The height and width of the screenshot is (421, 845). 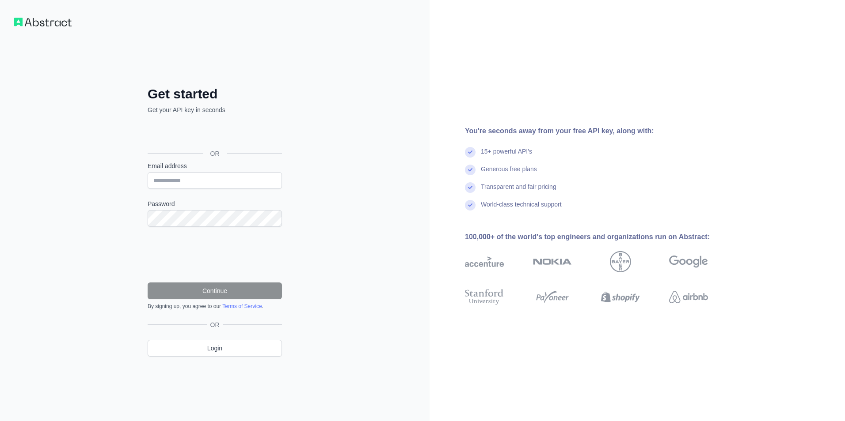 What do you see at coordinates (484, 297) in the screenshot?
I see `img: stanford university` at bounding box center [484, 297].